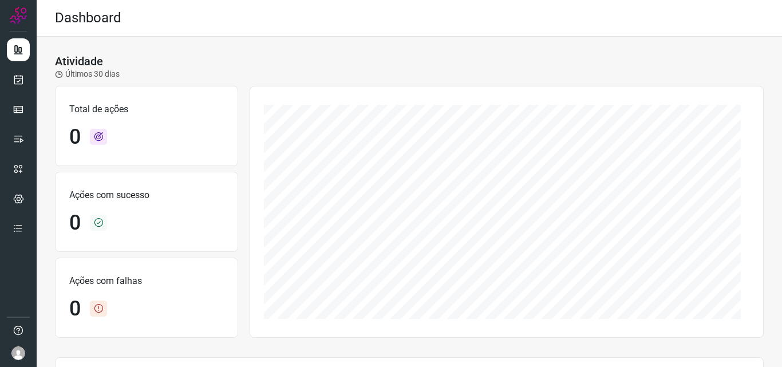  Describe the element at coordinates (146, 281) in the screenshot. I see `p: Ações com falhas` at that location.